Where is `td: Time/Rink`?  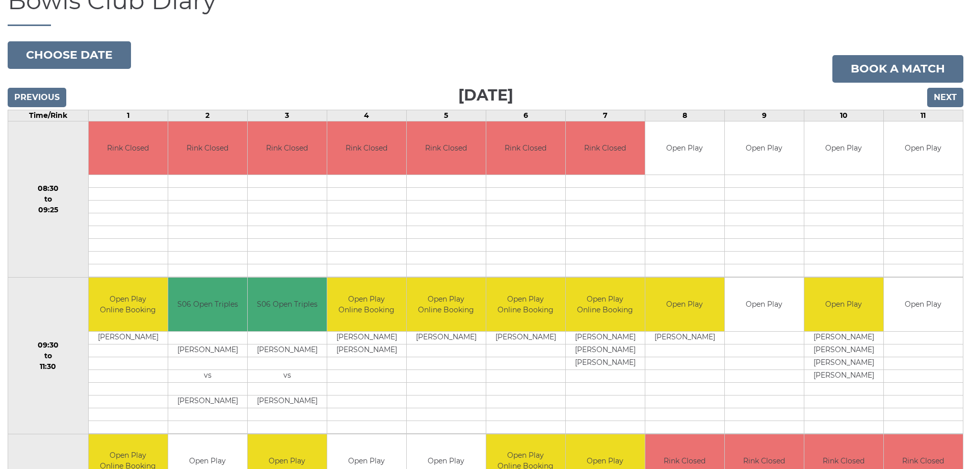
td: Time/Rink is located at coordinates (48, 115).